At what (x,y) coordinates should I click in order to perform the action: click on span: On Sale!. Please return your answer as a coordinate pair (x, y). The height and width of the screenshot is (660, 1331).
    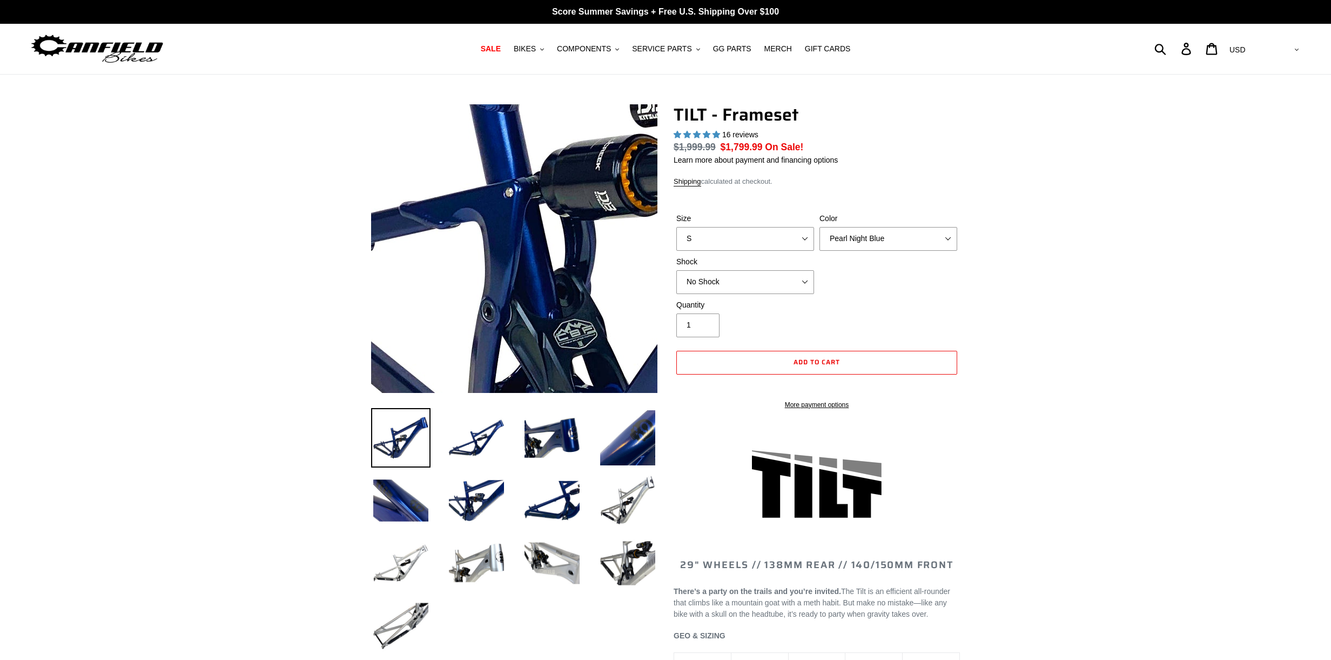
    Looking at the image, I should click on (784, 147).